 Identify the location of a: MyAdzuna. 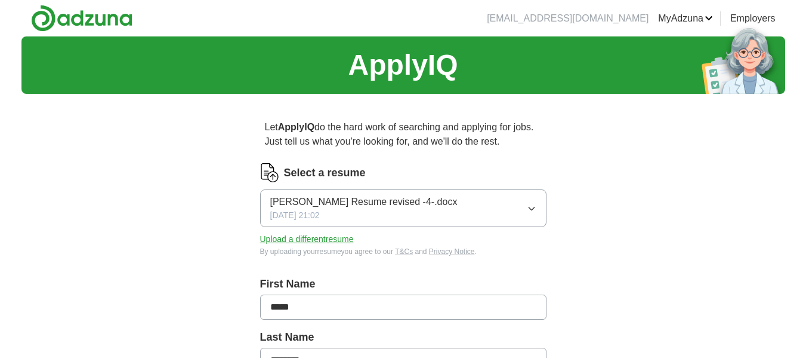
(686, 19).